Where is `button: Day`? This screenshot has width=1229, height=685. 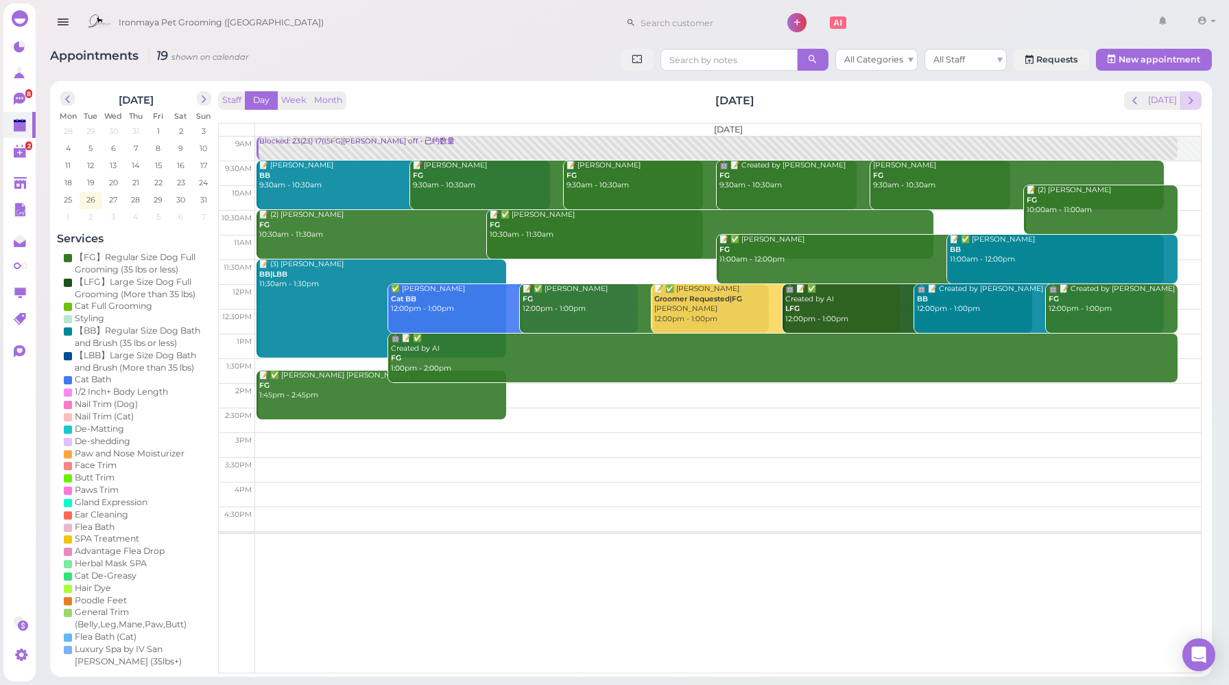
button: Day is located at coordinates (261, 100).